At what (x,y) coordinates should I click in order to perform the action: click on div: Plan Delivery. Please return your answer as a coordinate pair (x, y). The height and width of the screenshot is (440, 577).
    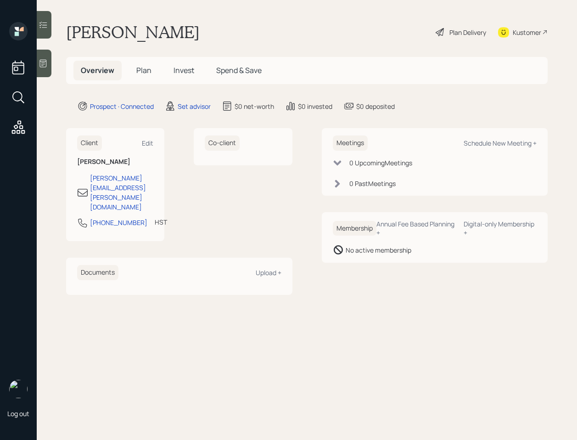
    Looking at the image, I should click on (468, 32).